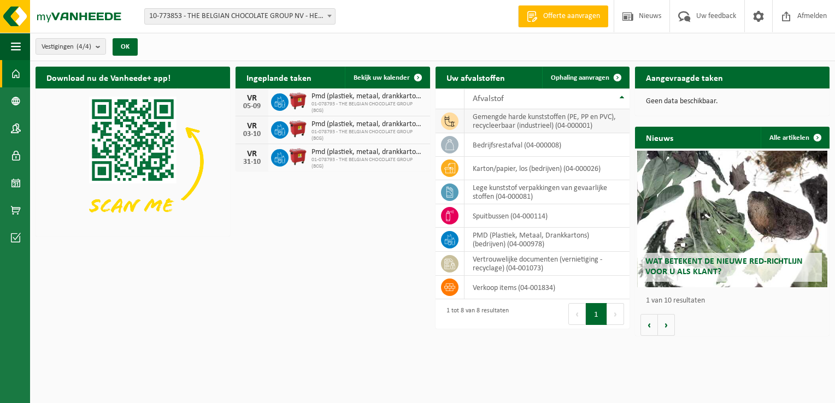 The image size is (835, 403). Describe the element at coordinates (547, 168) in the screenshot. I see `td: karton/papier, los (bedrijven) (04-000026)` at that location.